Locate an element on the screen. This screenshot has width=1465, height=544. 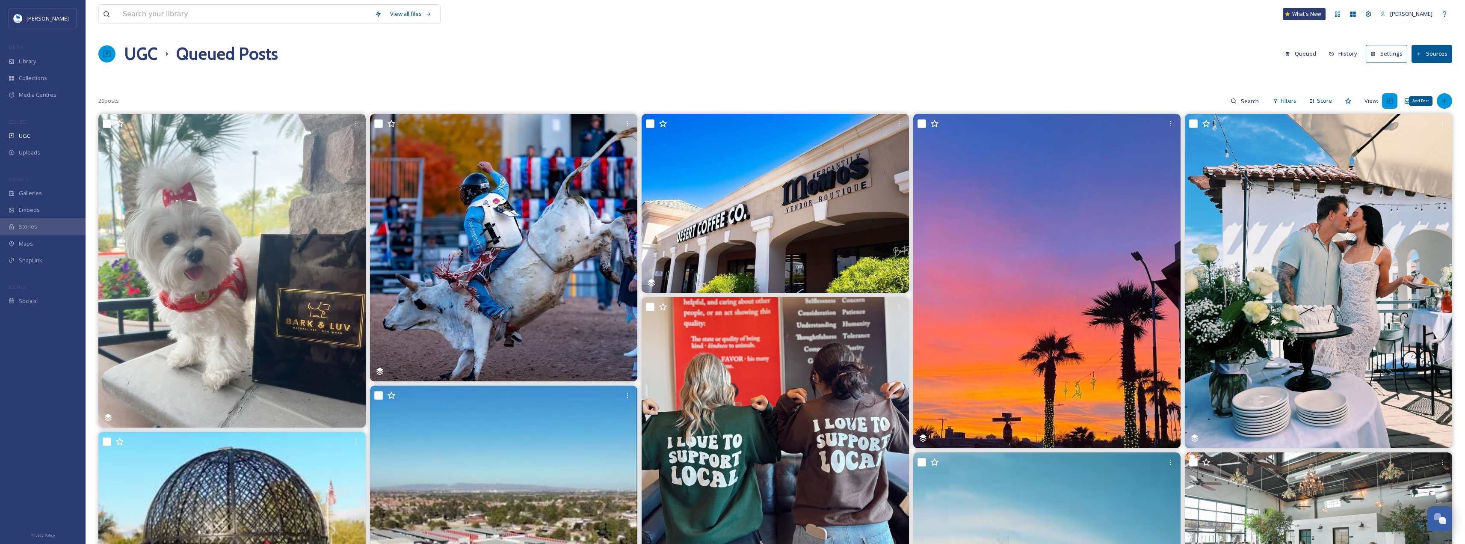
input: Search your library is located at coordinates (244, 14).